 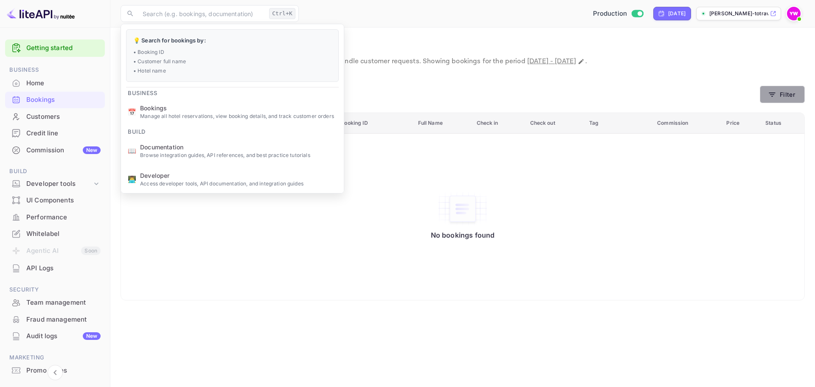 What do you see at coordinates (463, 235) in the screenshot?
I see `p: No bookings found` at bounding box center [463, 235].